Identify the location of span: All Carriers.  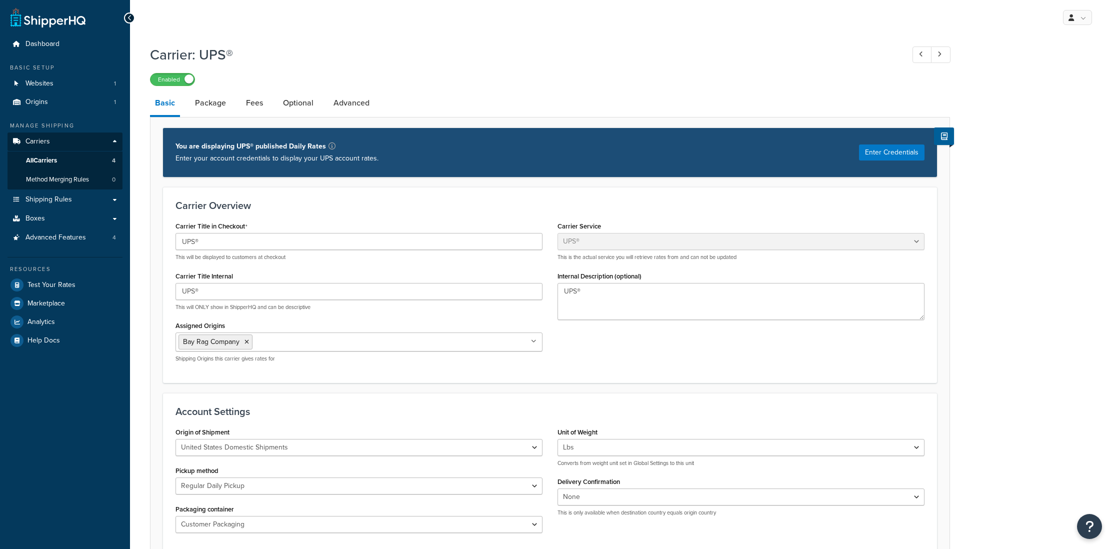
(42, 161).